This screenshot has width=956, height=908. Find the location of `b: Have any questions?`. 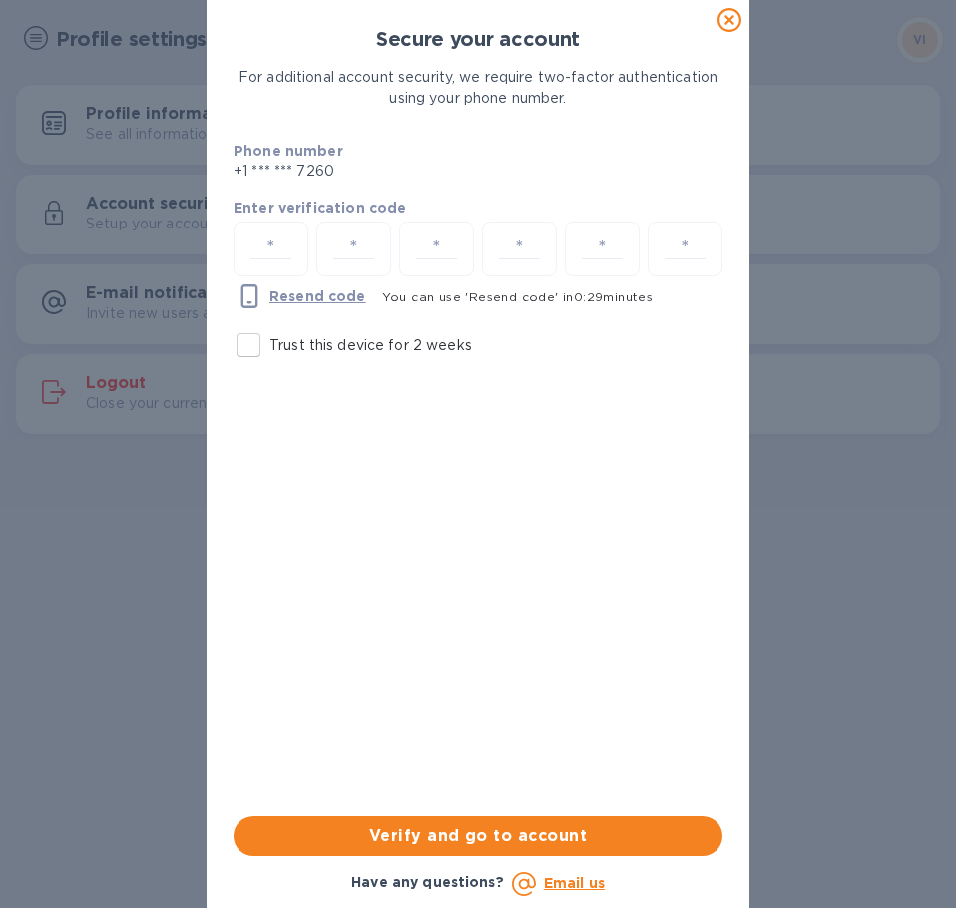

b: Have any questions? is located at coordinates (427, 882).